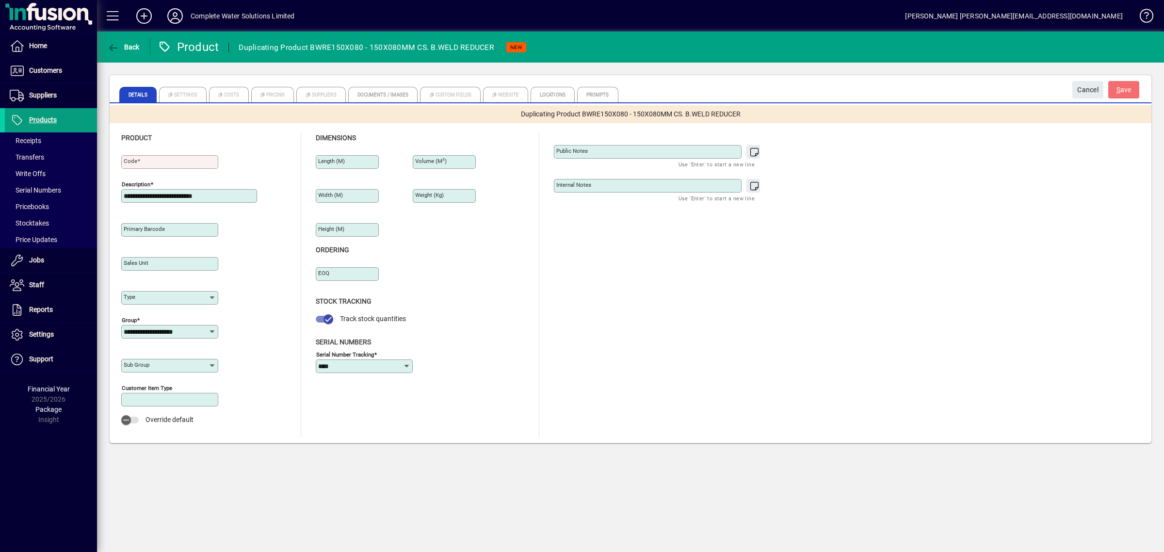  I want to click on span: Cancel, so click(1088, 90).